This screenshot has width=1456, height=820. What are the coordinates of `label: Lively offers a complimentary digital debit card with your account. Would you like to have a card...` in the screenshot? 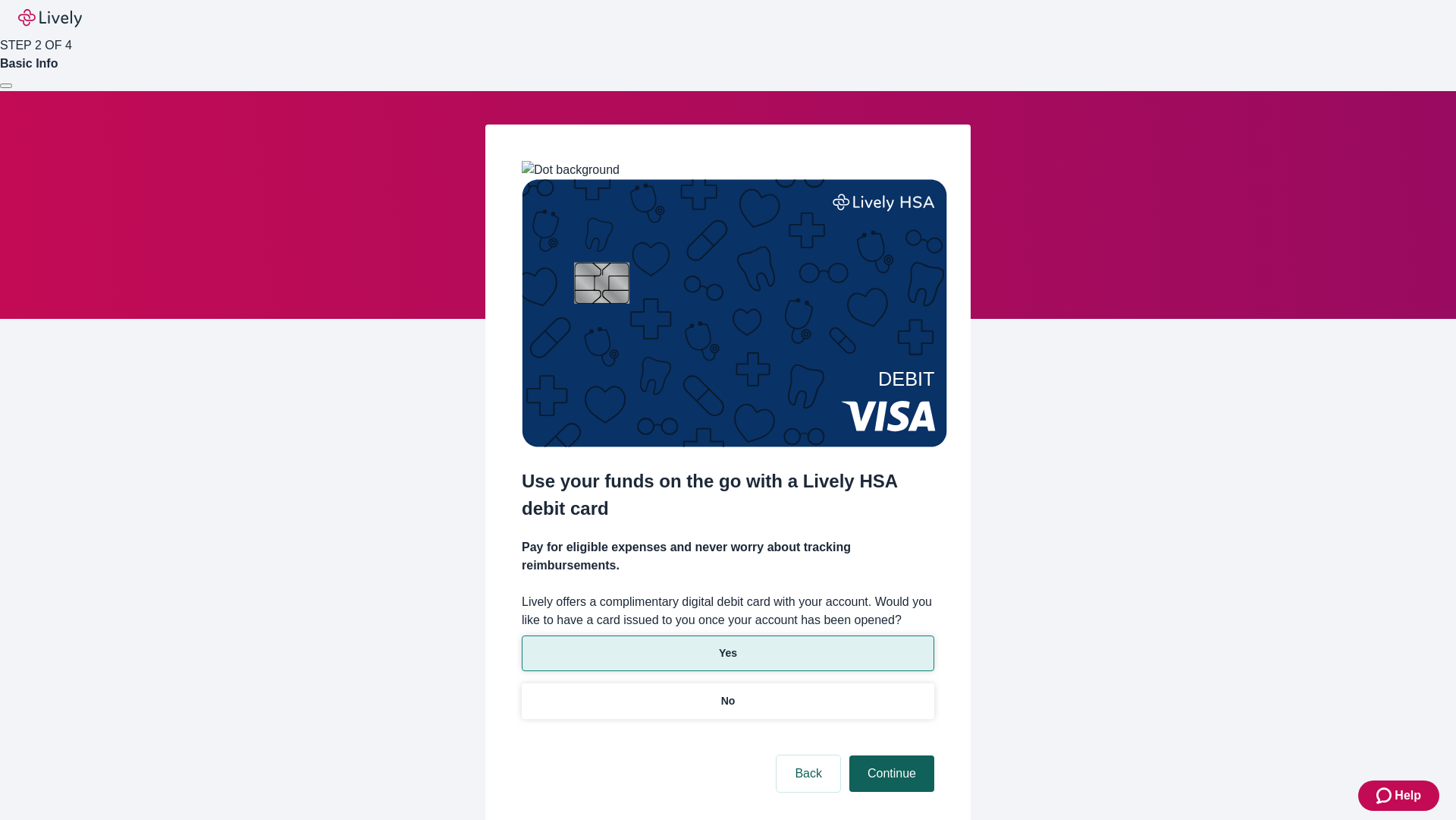 It's located at (728, 611).